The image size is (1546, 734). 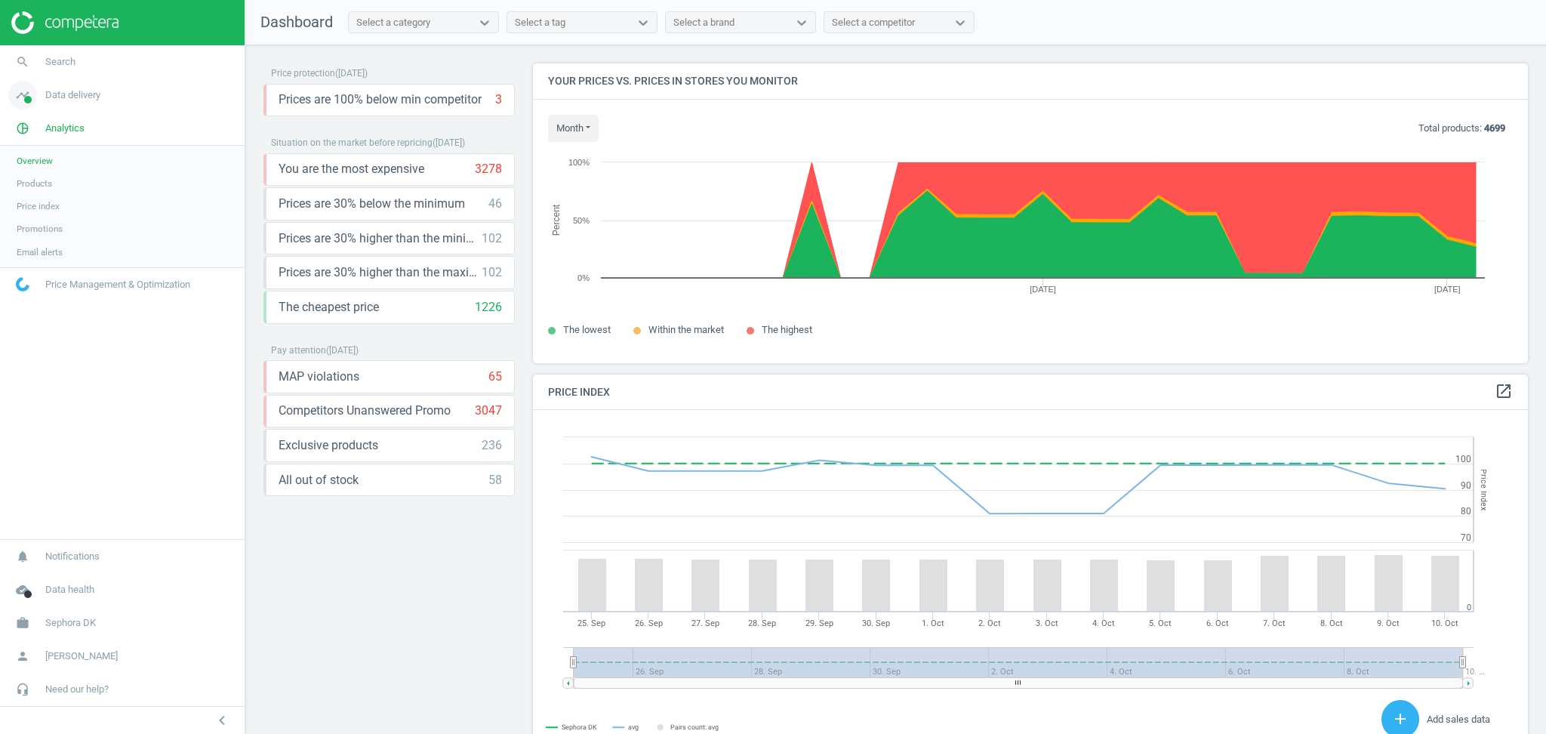 I want to click on i: search, so click(x=23, y=62).